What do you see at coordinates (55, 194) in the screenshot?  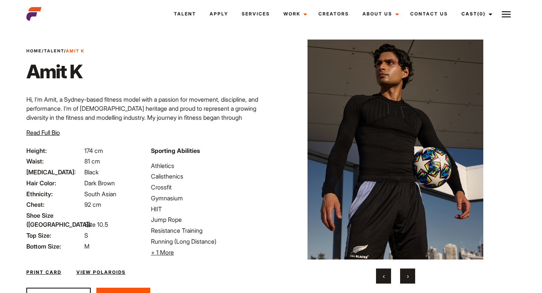 I see `span: Ethnicity:` at bounding box center [55, 194].